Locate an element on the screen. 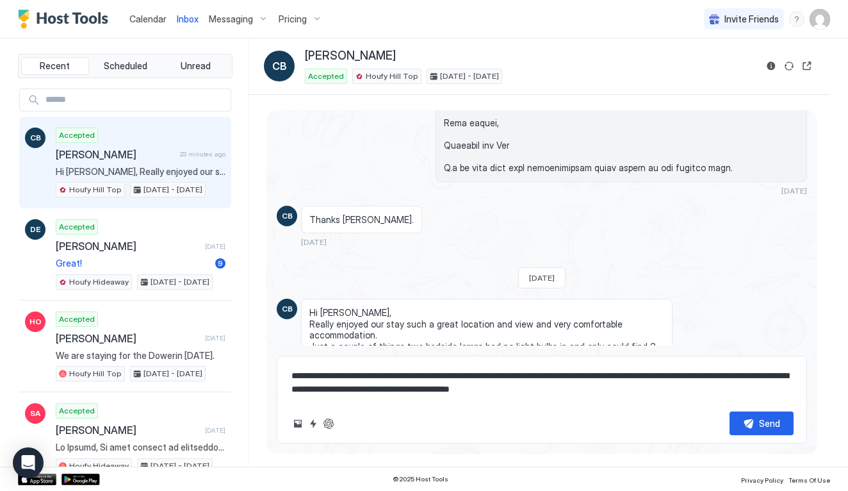 This screenshot has height=491, width=848. a: Calendar is located at coordinates (148, 19).